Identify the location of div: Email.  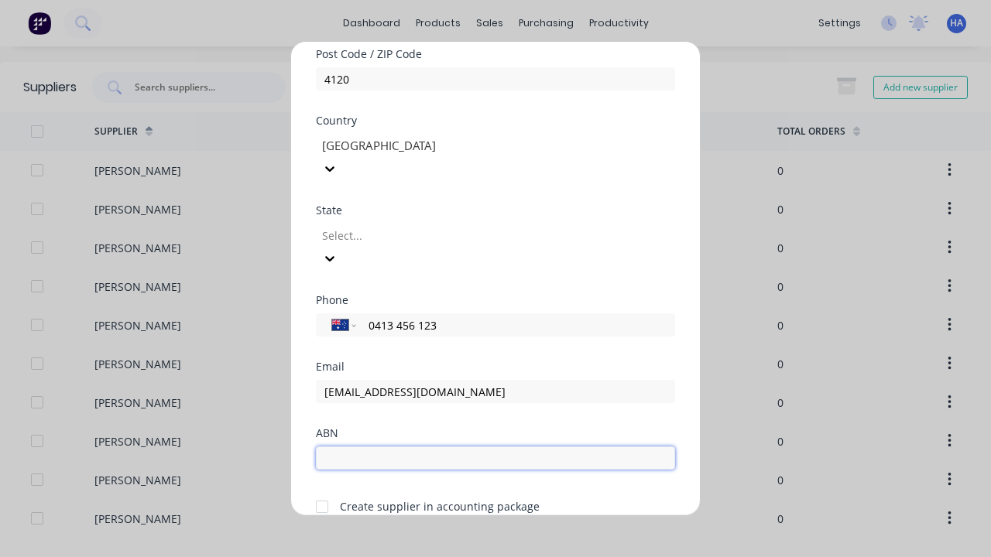
(495, 367).